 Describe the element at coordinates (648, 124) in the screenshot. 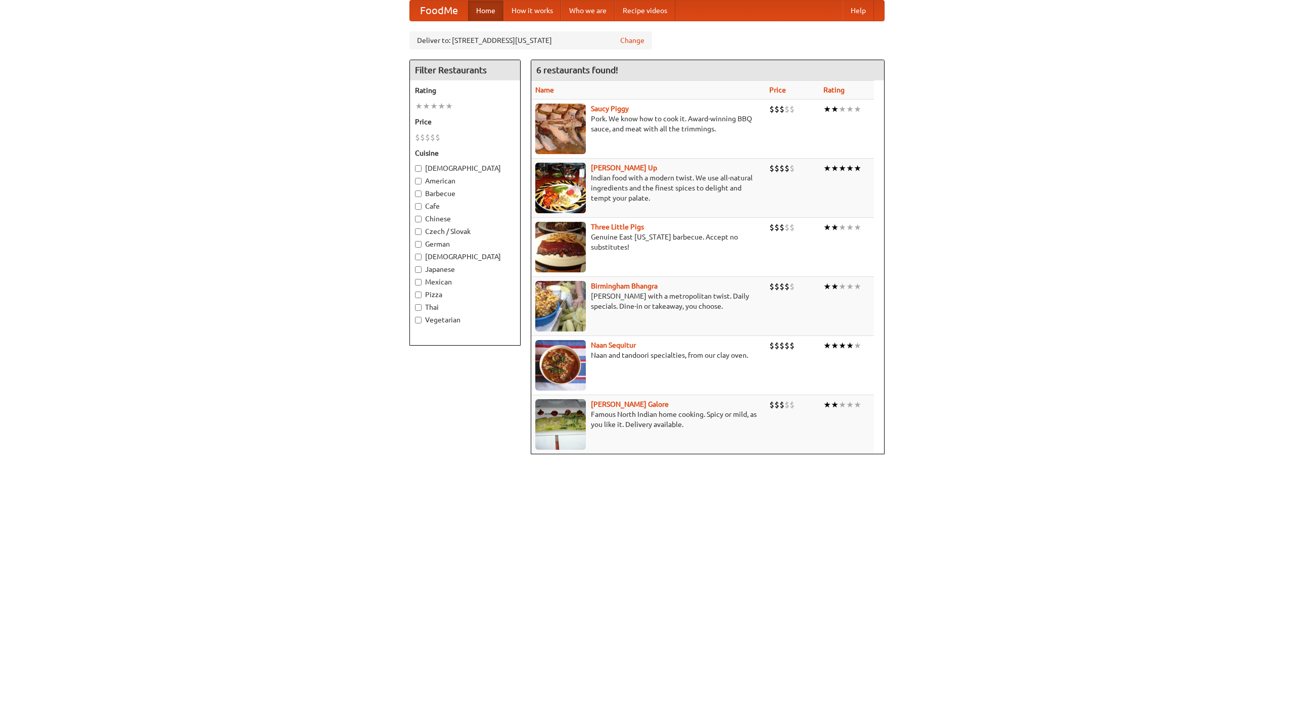

I see `p: Pork. We know how to cook it. Award-winning BBQ sauce, and meat with all the trimmings.` at that location.